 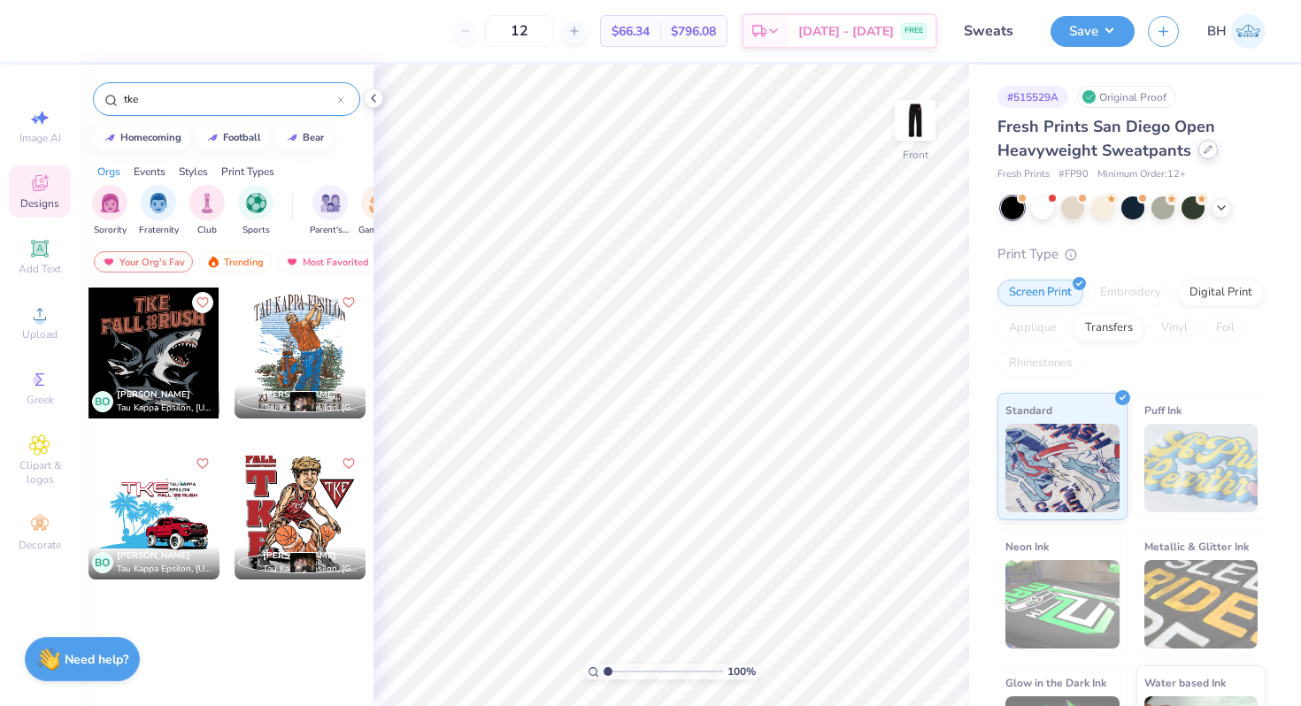 What do you see at coordinates (742, 672) in the screenshot?
I see `span: 100 %` at bounding box center [742, 672].